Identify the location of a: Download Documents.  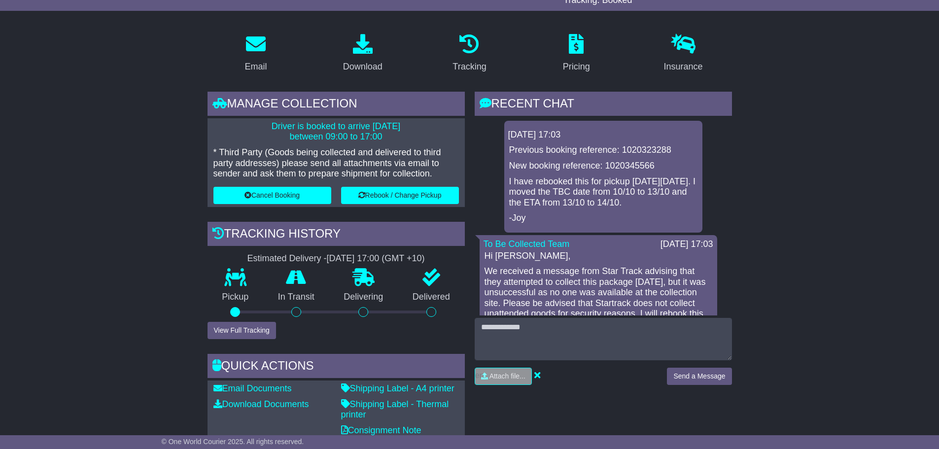
(261, 404).